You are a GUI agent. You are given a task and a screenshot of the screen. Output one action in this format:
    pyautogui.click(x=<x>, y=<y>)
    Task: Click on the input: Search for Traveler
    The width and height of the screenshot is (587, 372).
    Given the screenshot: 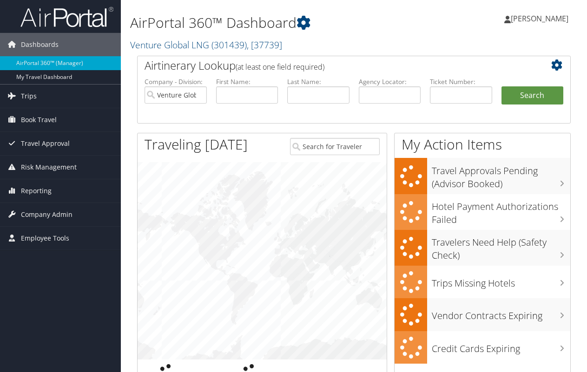 What is the action you would take?
    pyautogui.click(x=335, y=146)
    